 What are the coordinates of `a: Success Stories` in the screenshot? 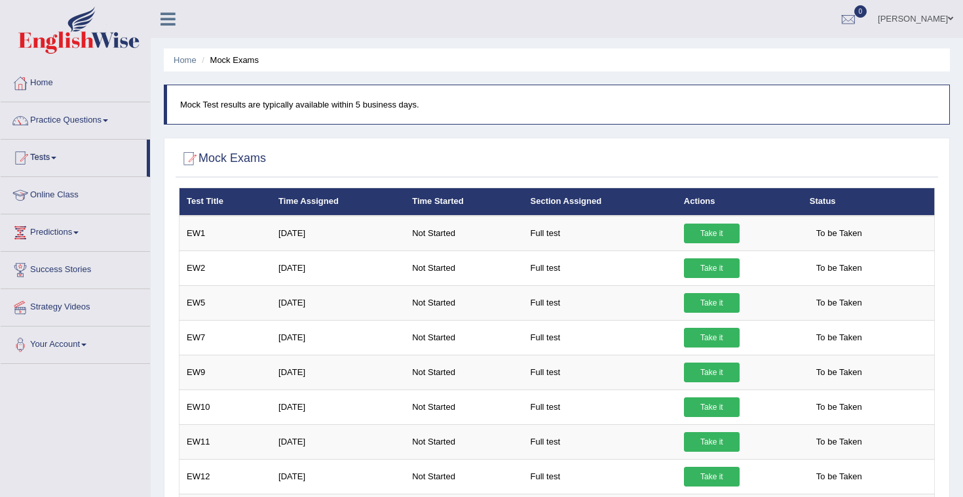 It's located at (75, 268).